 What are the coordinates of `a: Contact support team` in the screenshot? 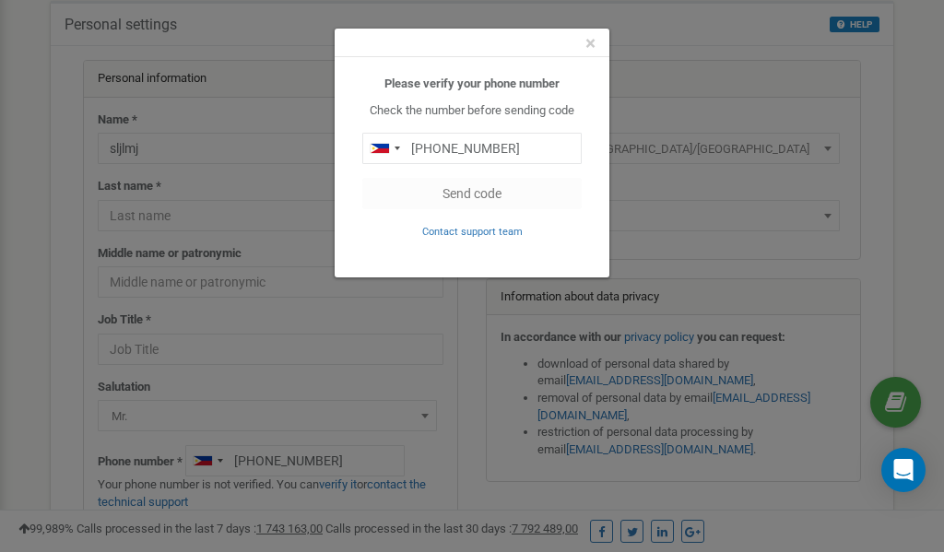 It's located at (472, 231).